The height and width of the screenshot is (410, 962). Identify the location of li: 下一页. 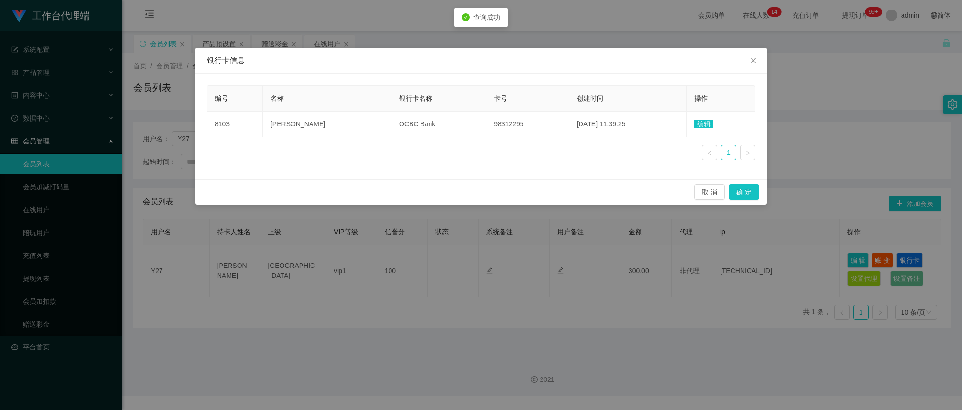
(748, 152).